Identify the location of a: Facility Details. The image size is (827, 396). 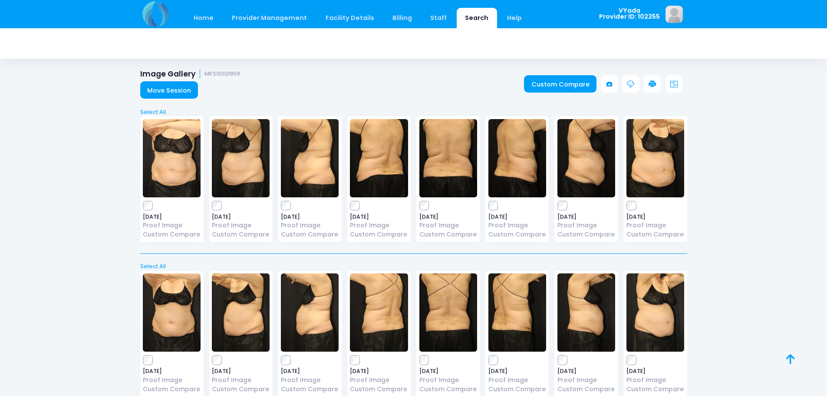
(350, 18).